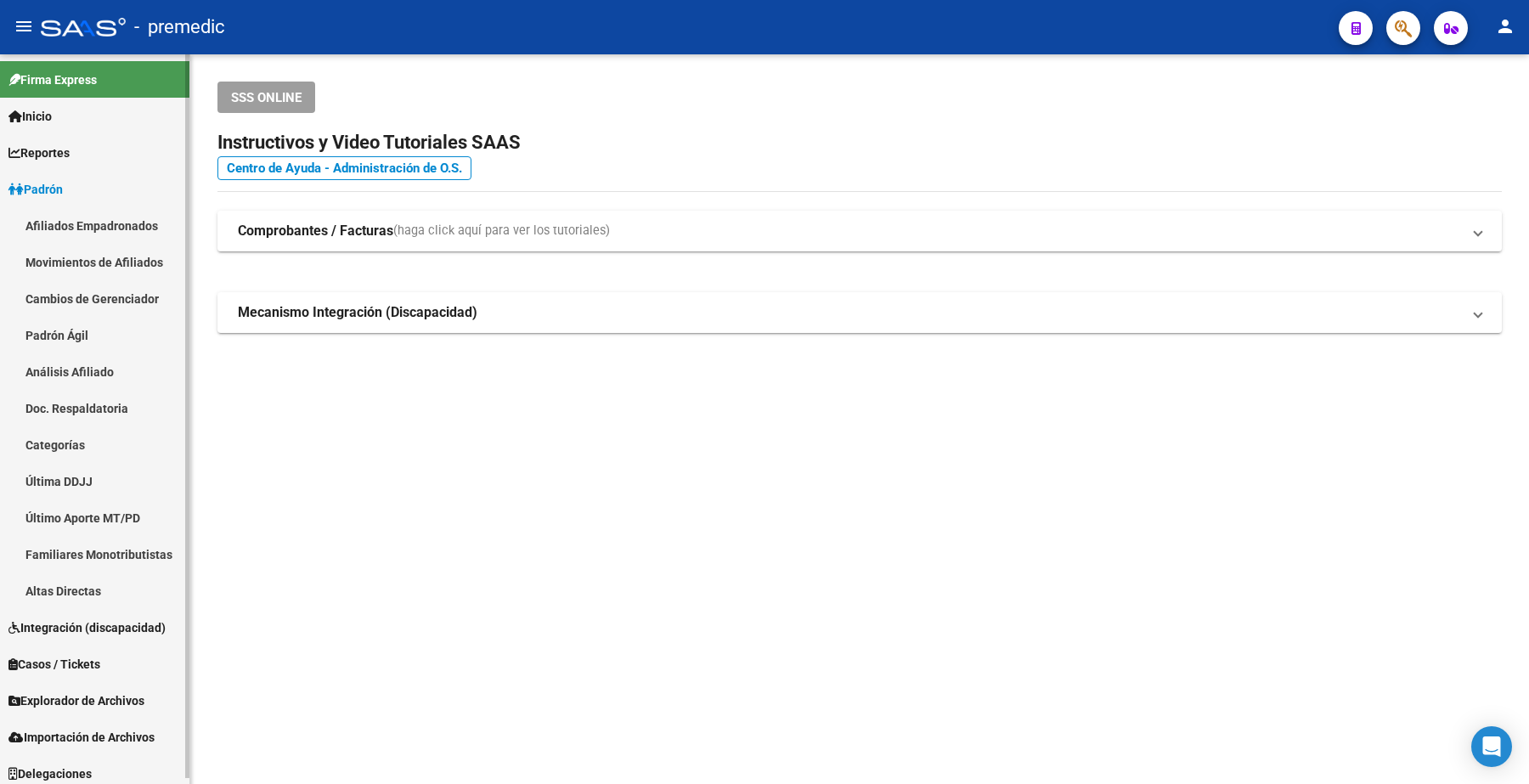 The image size is (1529, 784). What do you see at coordinates (344, 168) in the screenshot?
I see `a: Centro de Ayuda - Administración de O.S.` at bounding box center [344, 168].